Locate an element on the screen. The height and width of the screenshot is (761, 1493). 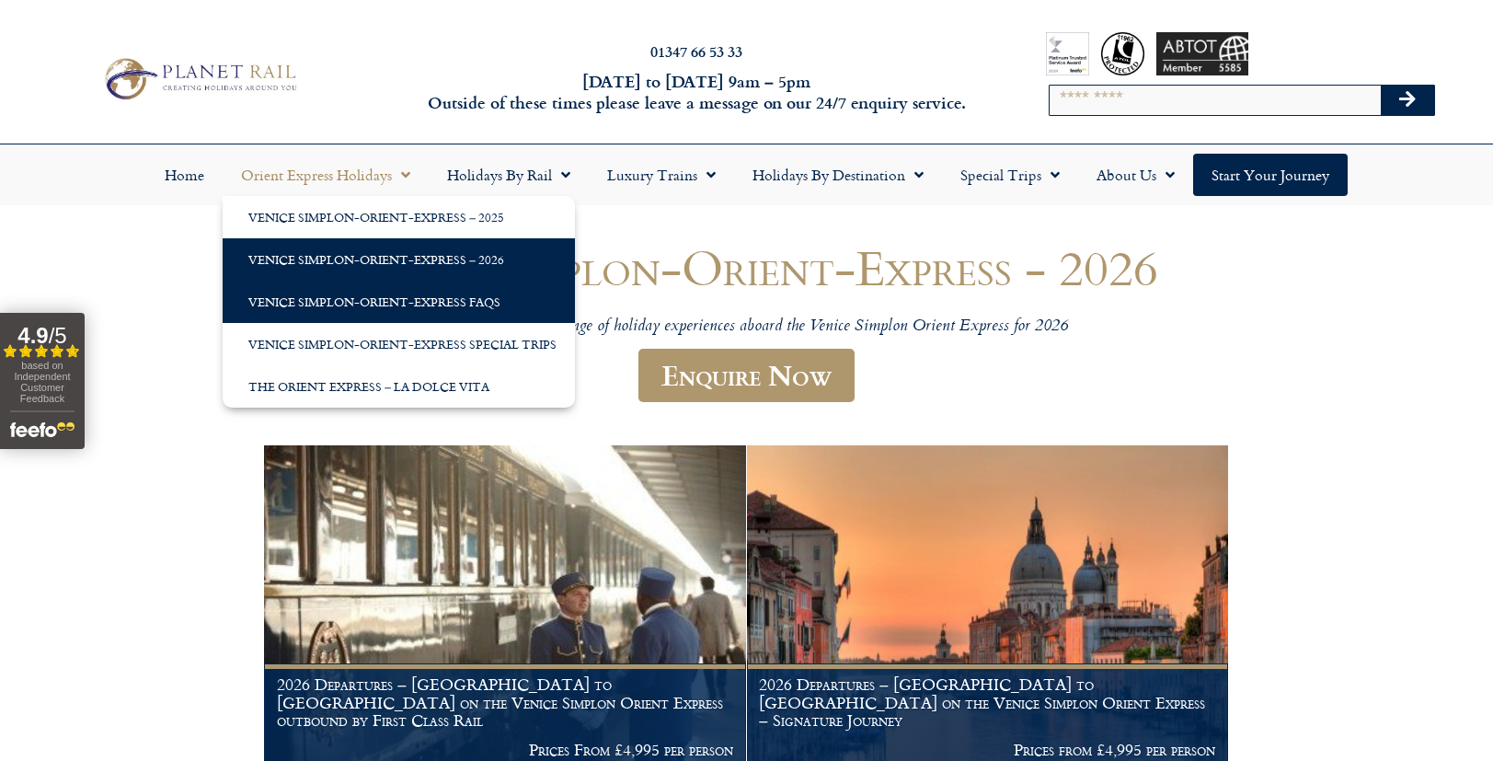
p: Prices from £4,995 per person is located at coordinates (987, 750).